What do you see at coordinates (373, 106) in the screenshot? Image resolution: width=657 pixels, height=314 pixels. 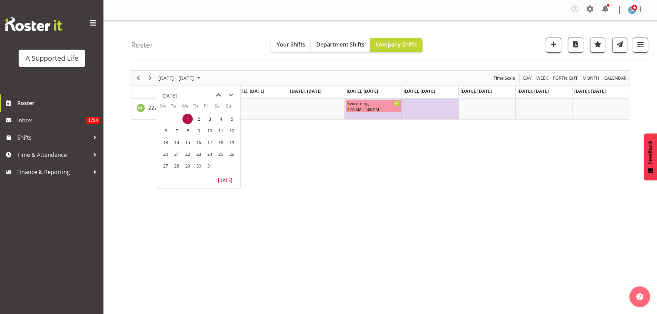 I see `div: ZZZ No cover 1 Needed"s event - Swimming Begin From Wednesday, January 1, 2025 at 9:00:00 AM GMT+...` at bounding box center [373, 106].